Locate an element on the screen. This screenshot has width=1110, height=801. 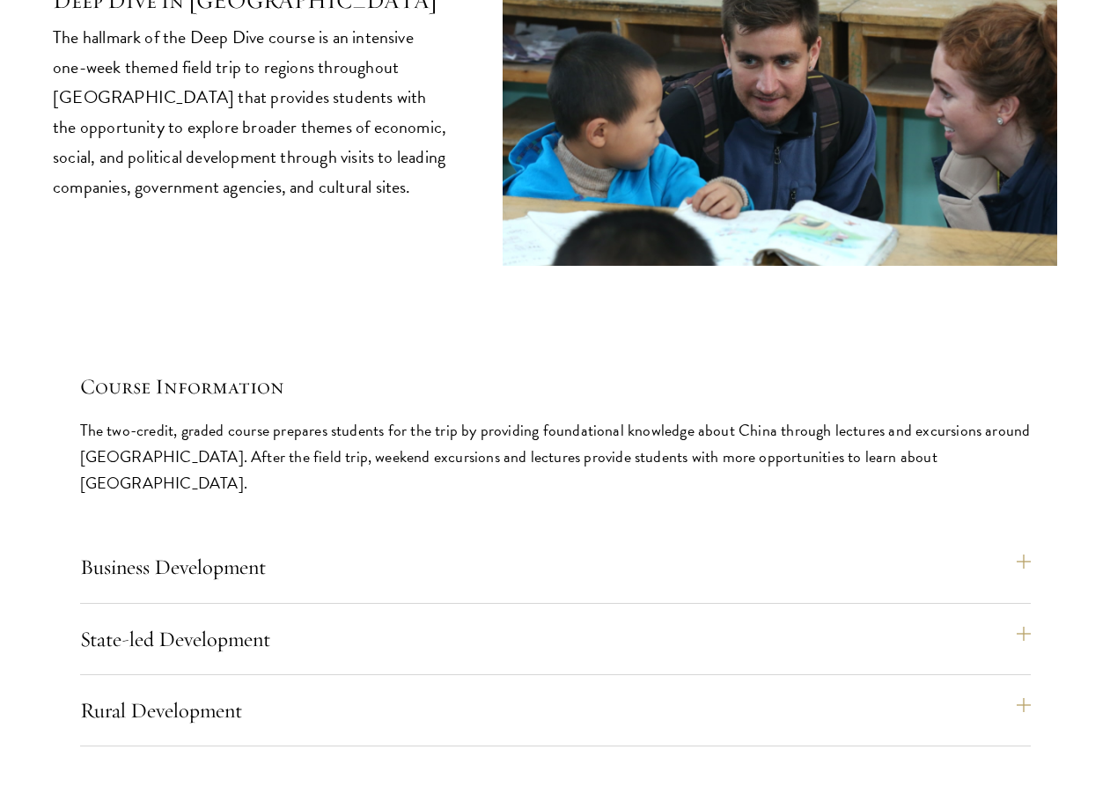
p: The two-credit, graded course prepares students for the trip by providing foundational knowledge ... is located at coordinates (555, 457).